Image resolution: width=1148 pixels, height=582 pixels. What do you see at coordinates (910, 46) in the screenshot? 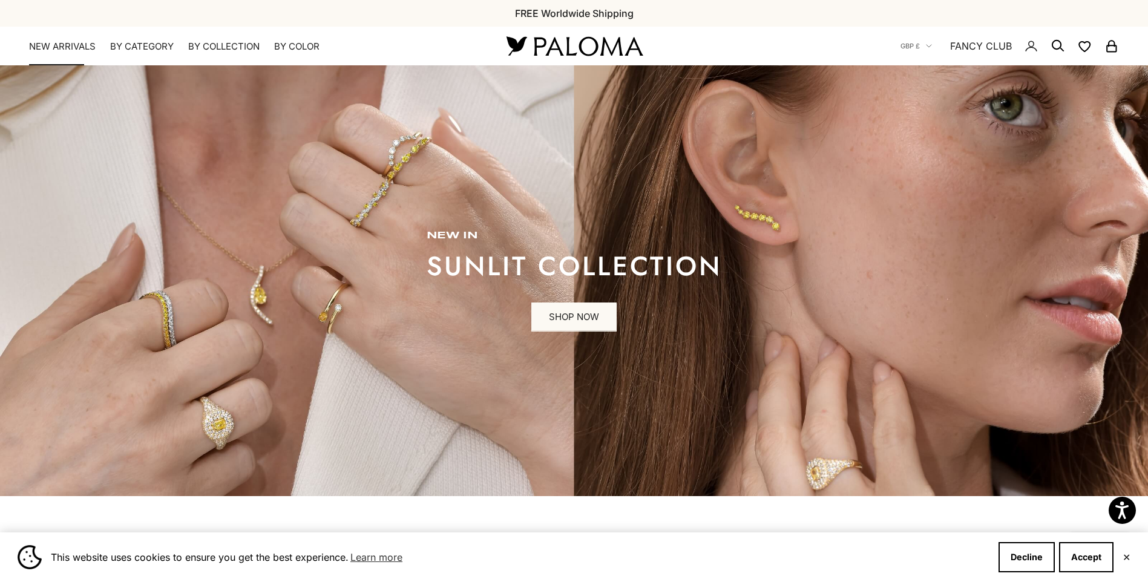
I see `span: GBP £` at bounding box center [910, 46].